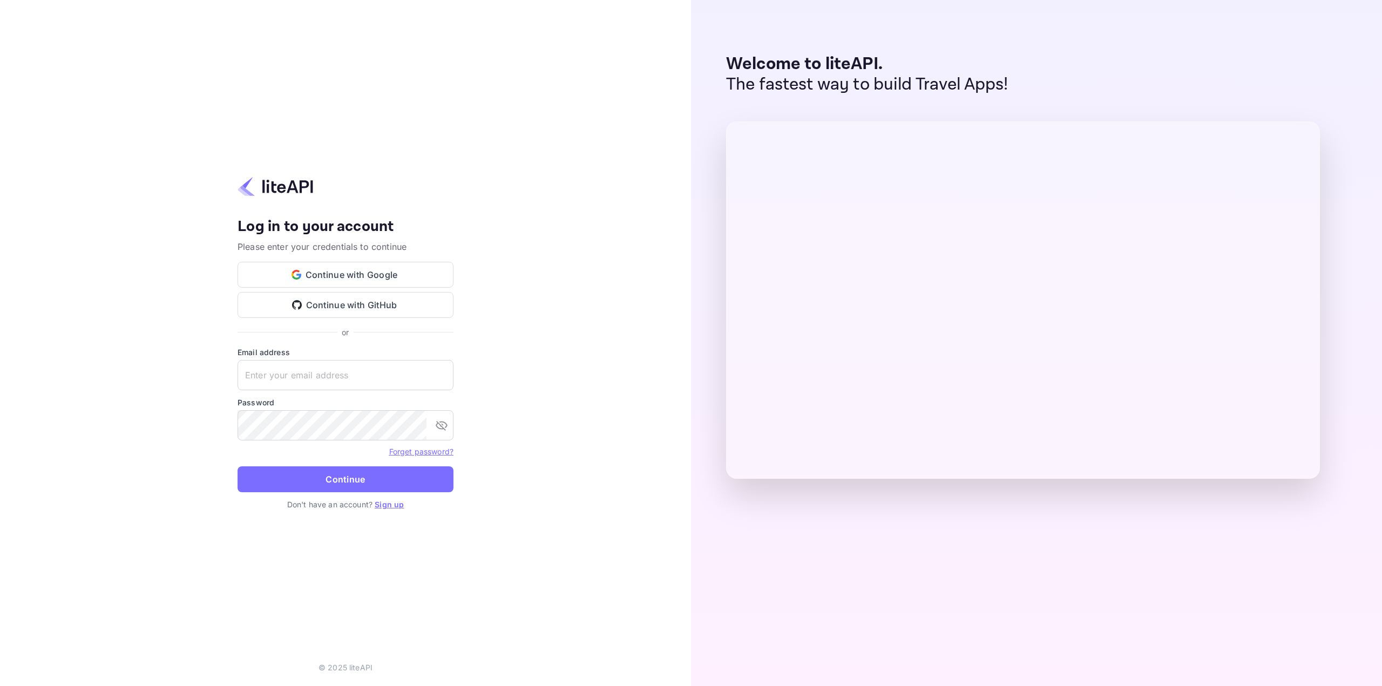 Image resolution: width=1382 pixels, height=686 pixels. I want to click on img: liteapi, so click(275, 186).